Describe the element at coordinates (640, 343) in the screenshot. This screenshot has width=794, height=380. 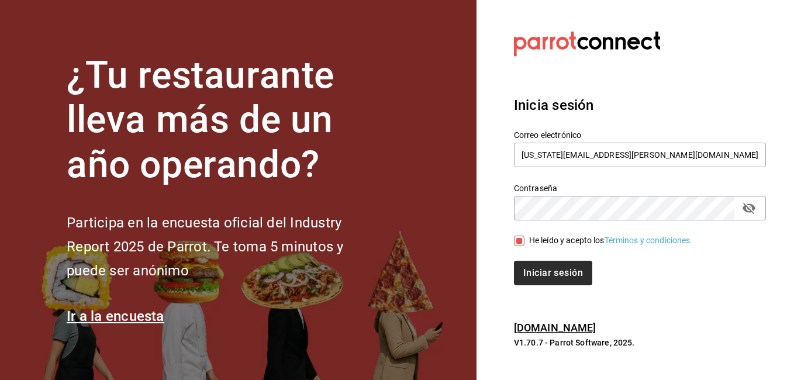
I see `p: V1.70.7 - Parrot Software, 2025.` at that location.